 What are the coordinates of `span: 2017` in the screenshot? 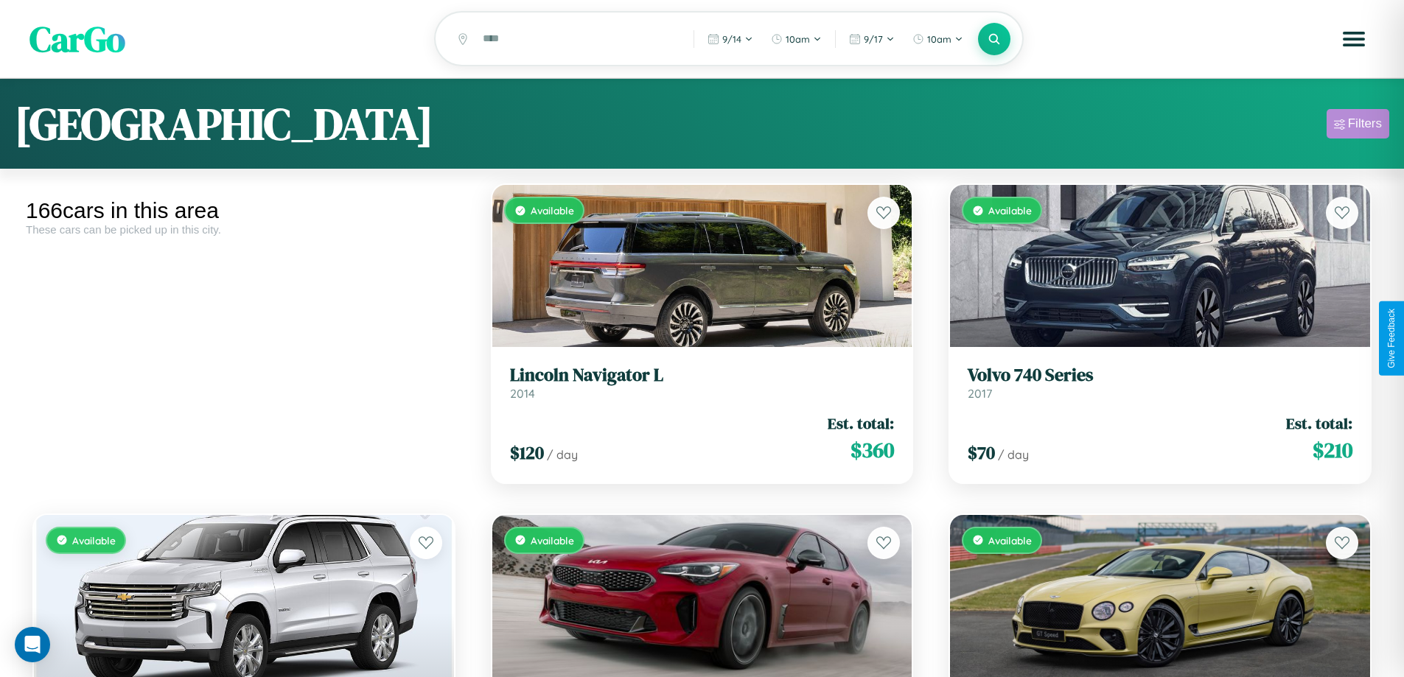 It's located at (979, 394).